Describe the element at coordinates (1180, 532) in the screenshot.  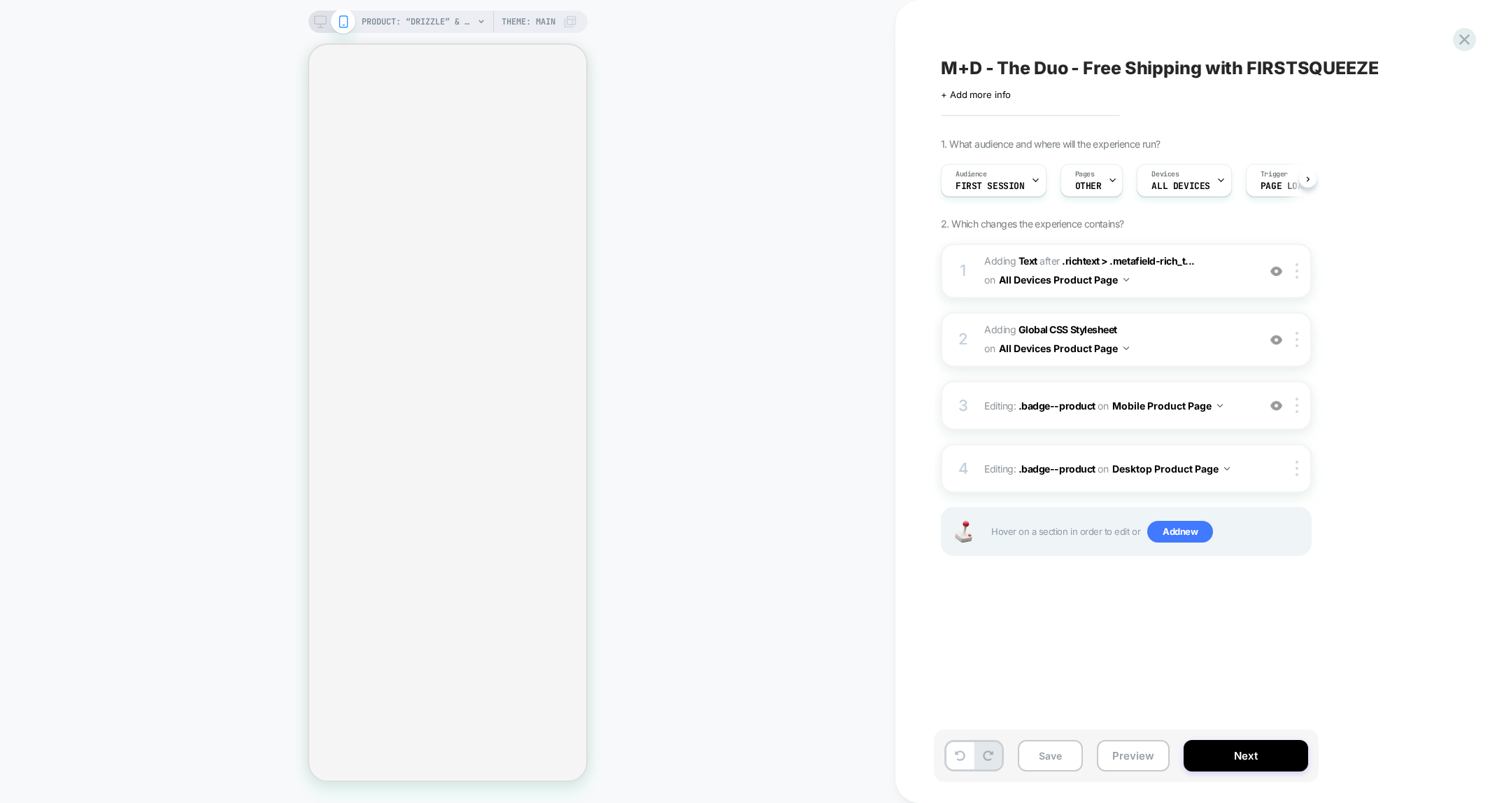
I see `span: Add new` at that location.